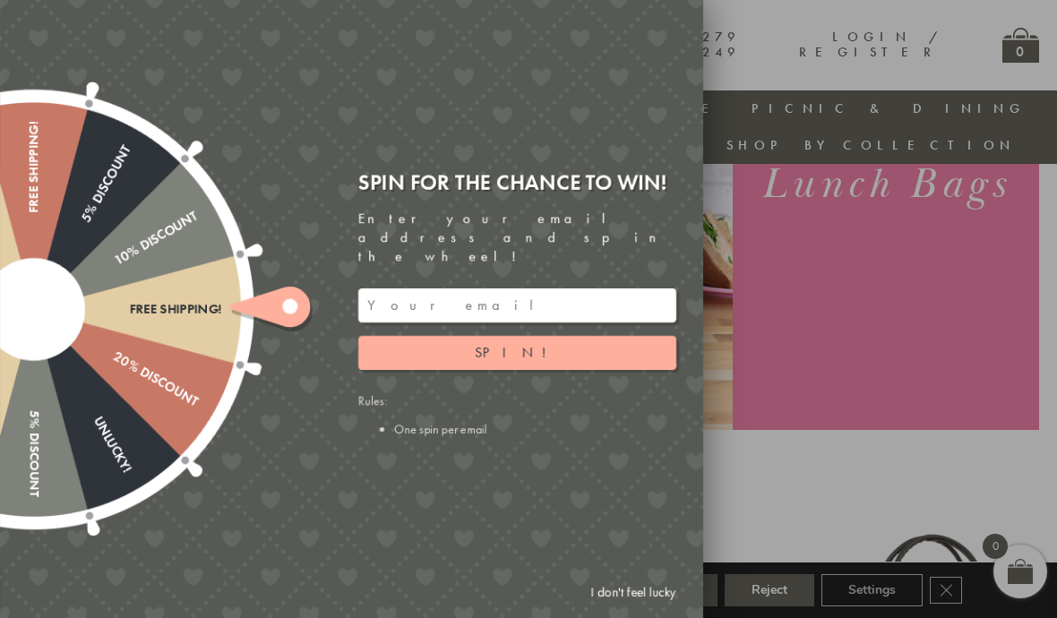 Image resolution: width=1057 pixels, height=618 pixels. What do you see at coordinates (517, 305) in the screenshot?
I see `input: Your email` at bounding box center [517, 305].